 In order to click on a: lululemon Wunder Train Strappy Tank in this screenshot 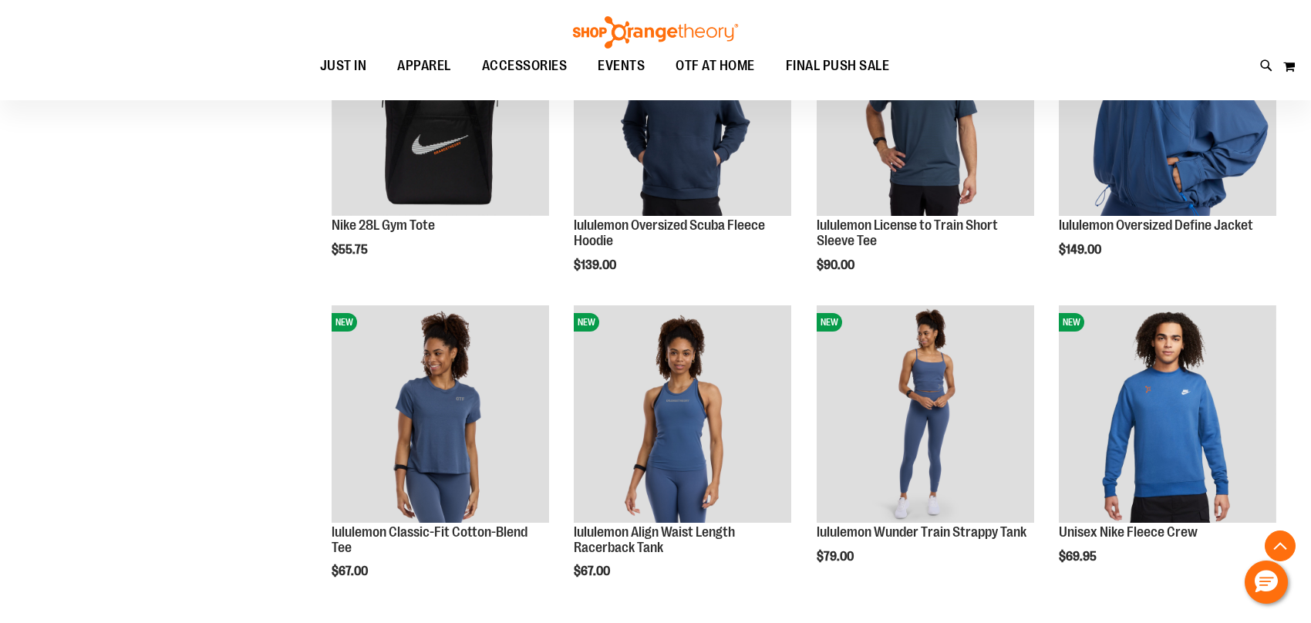, I will do `click(922, 532)`.